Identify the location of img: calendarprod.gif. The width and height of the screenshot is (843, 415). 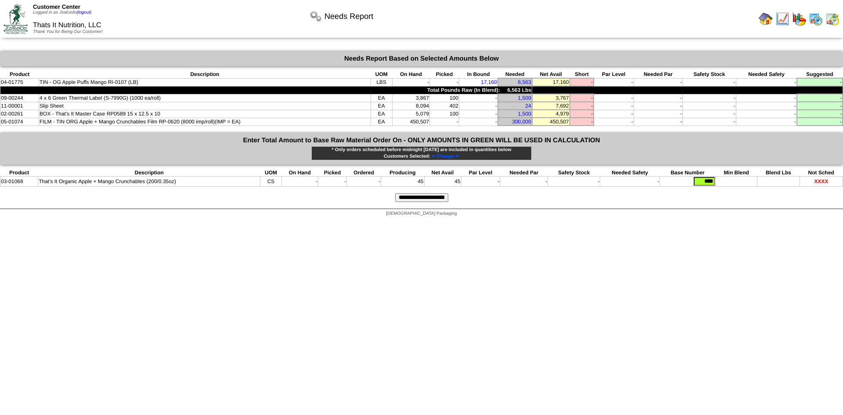
(815, 19).